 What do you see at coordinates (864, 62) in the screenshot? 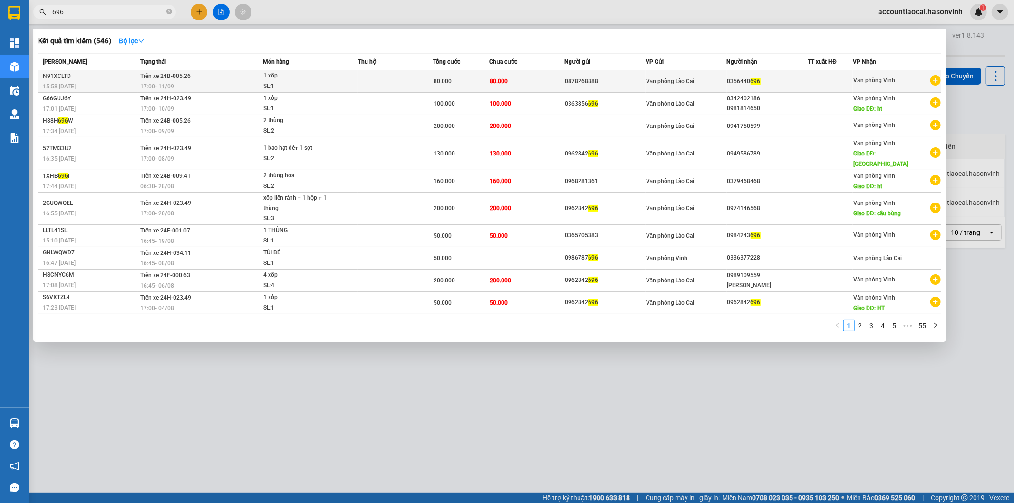
I see `span: VP Nhận` at bounding box center [864, 62].